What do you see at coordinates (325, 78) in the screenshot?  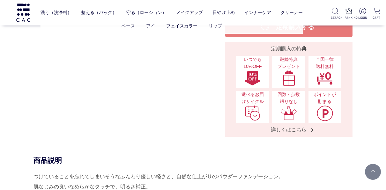 I see `img: 全国一律送料無料` at bounding box center [325, 78].